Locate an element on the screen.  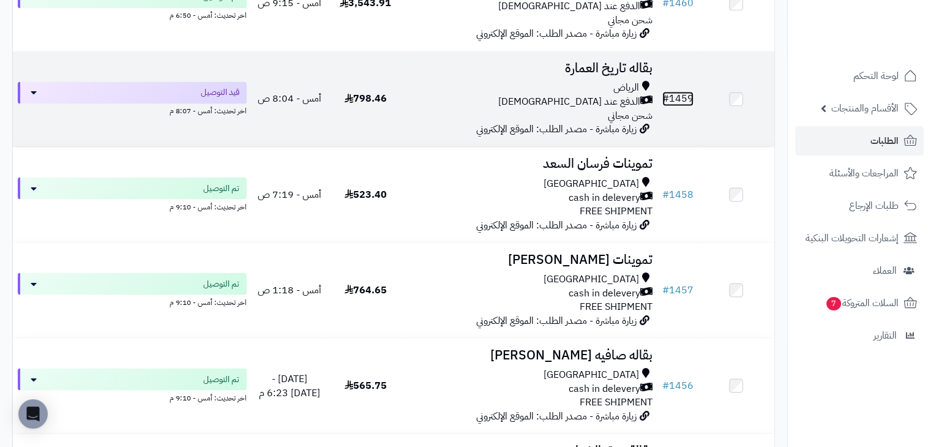
span: أمس - 1:18 ص is located at coordinates (290, 290).